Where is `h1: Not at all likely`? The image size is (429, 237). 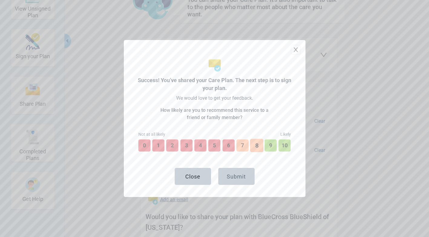
h1: Not at all likely is located at coordinates (176, 133).